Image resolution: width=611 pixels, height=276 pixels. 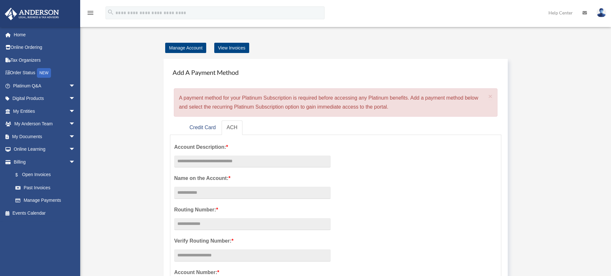 What do you see at coordinates (336, 72) in the screenshot?
I see `h4: Add A Payment Method` at bounding box center [336, 72].